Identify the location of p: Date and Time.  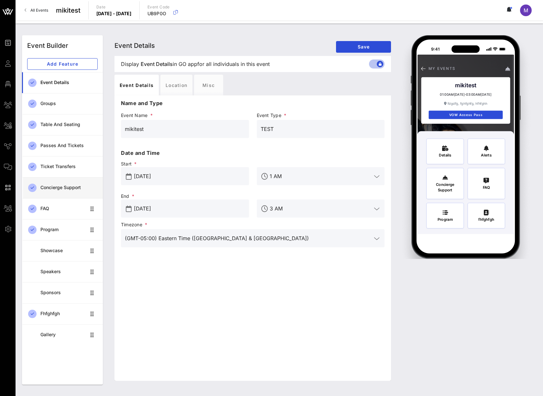
(253, 153).